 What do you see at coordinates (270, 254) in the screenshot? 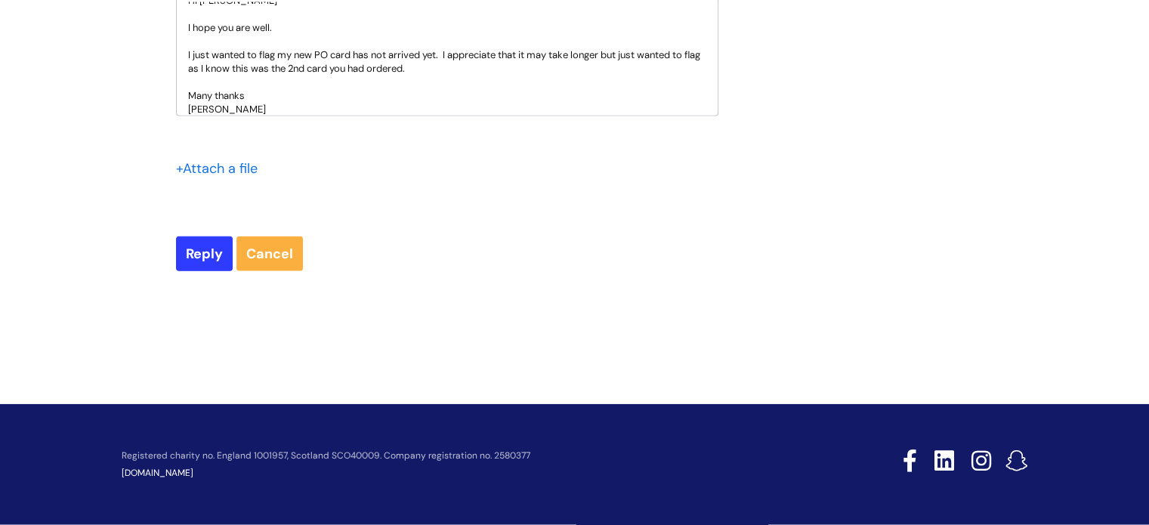
I see `a: Cancel` at bounding box center [270, 254].